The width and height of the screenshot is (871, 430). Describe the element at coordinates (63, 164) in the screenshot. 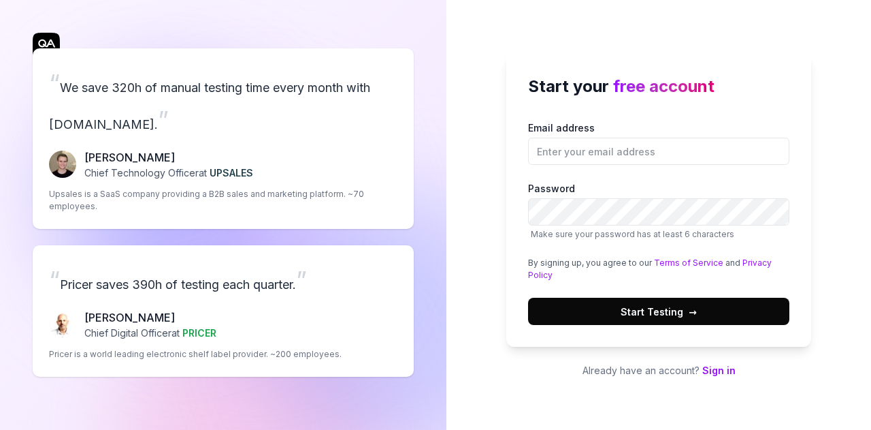

I see `img: Fredrik Seidl` at that location.